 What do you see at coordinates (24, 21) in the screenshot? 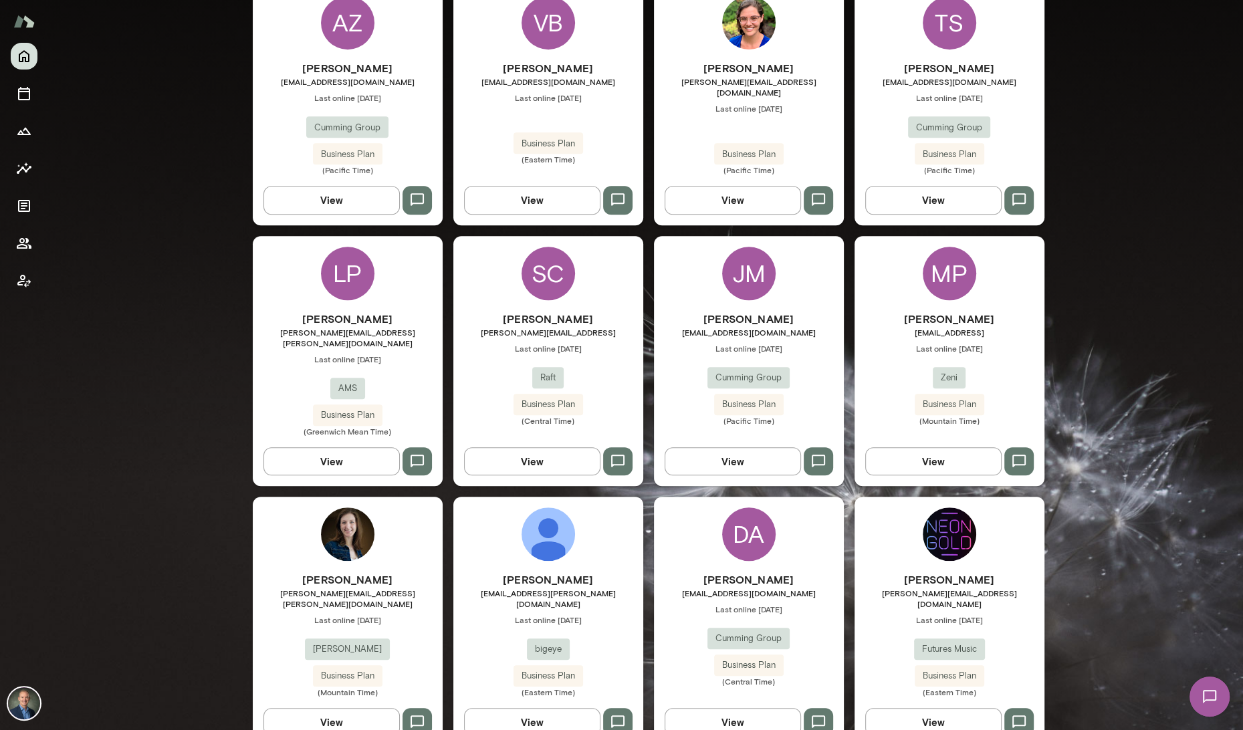
I see `img: Mento` at bounding box center [24, 21].